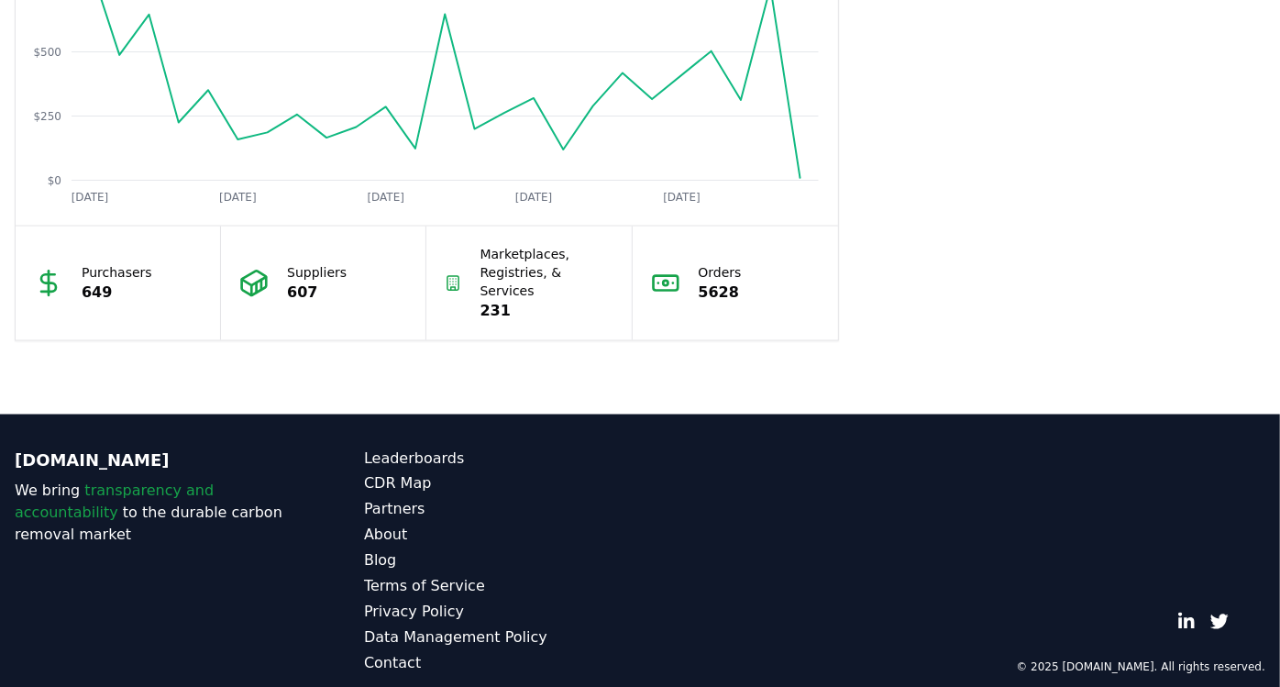 The image size is (1280, 687). I want to click on a: Contact, so click(501, 664).